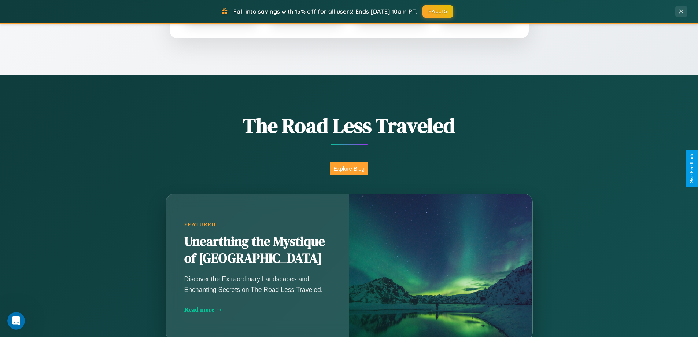 This screenshot has width=698, height=337. I want to click on div: Read more →, so click(258, 309).